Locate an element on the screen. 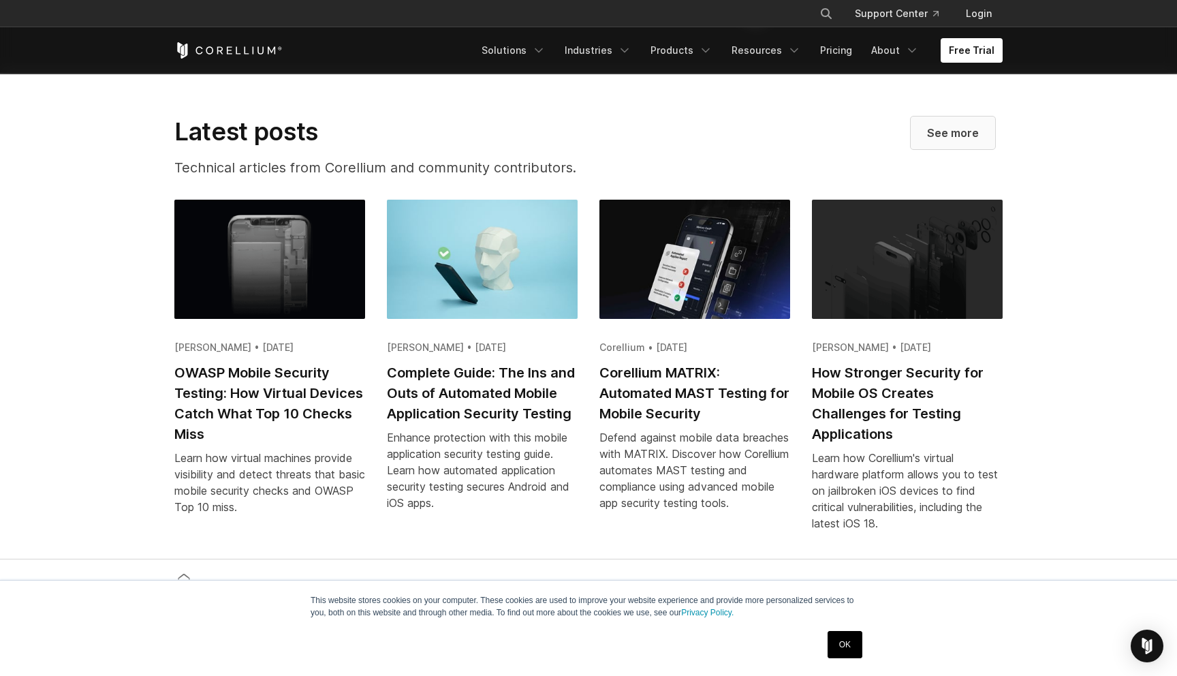 The width and height of the screenshot is (1177, 676). div: Enhance protection with this mobile application security testing guide. Learn how automated appli... is located at coordinates (482, 470).